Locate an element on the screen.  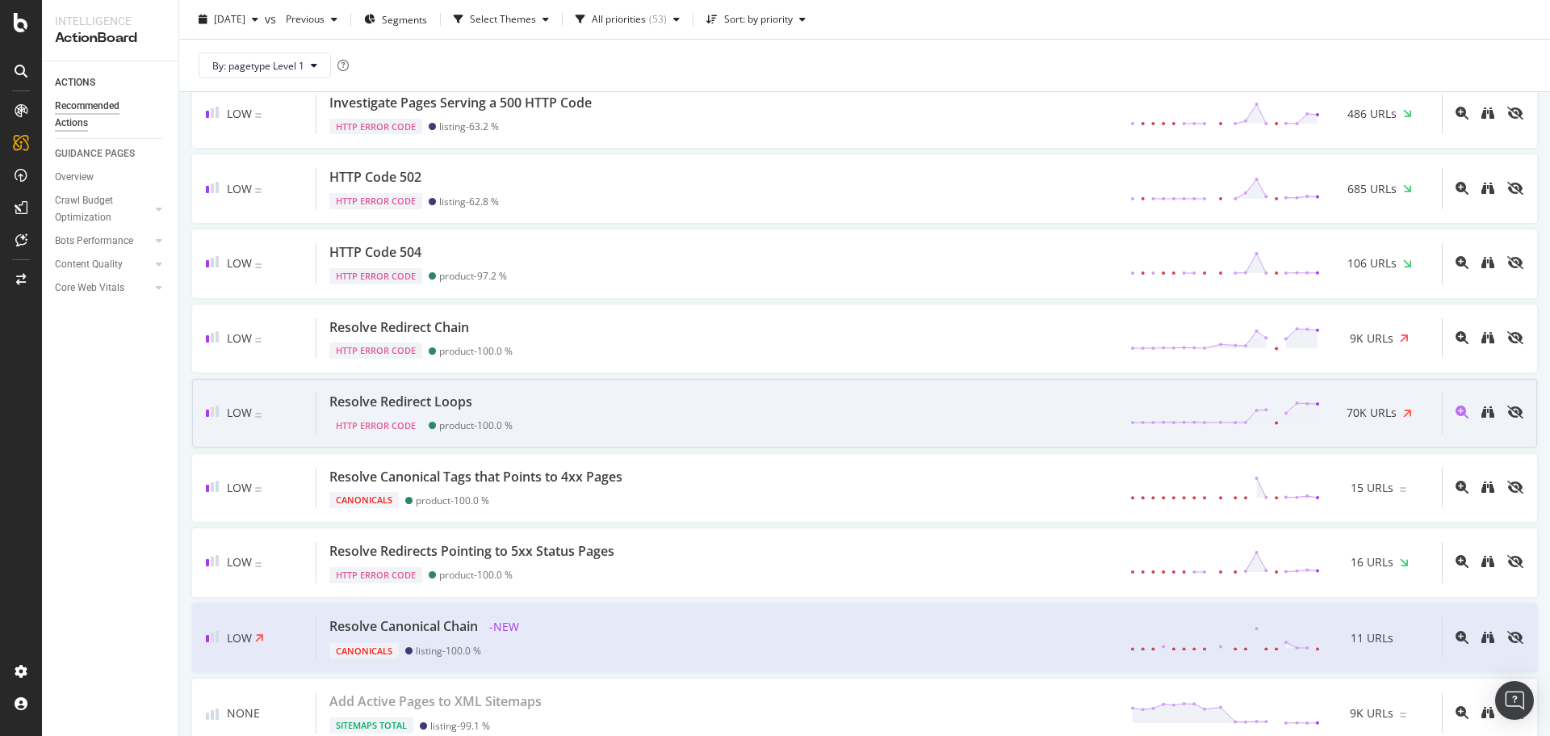
div: Recommended Actions is located at coordinates (103, 115).